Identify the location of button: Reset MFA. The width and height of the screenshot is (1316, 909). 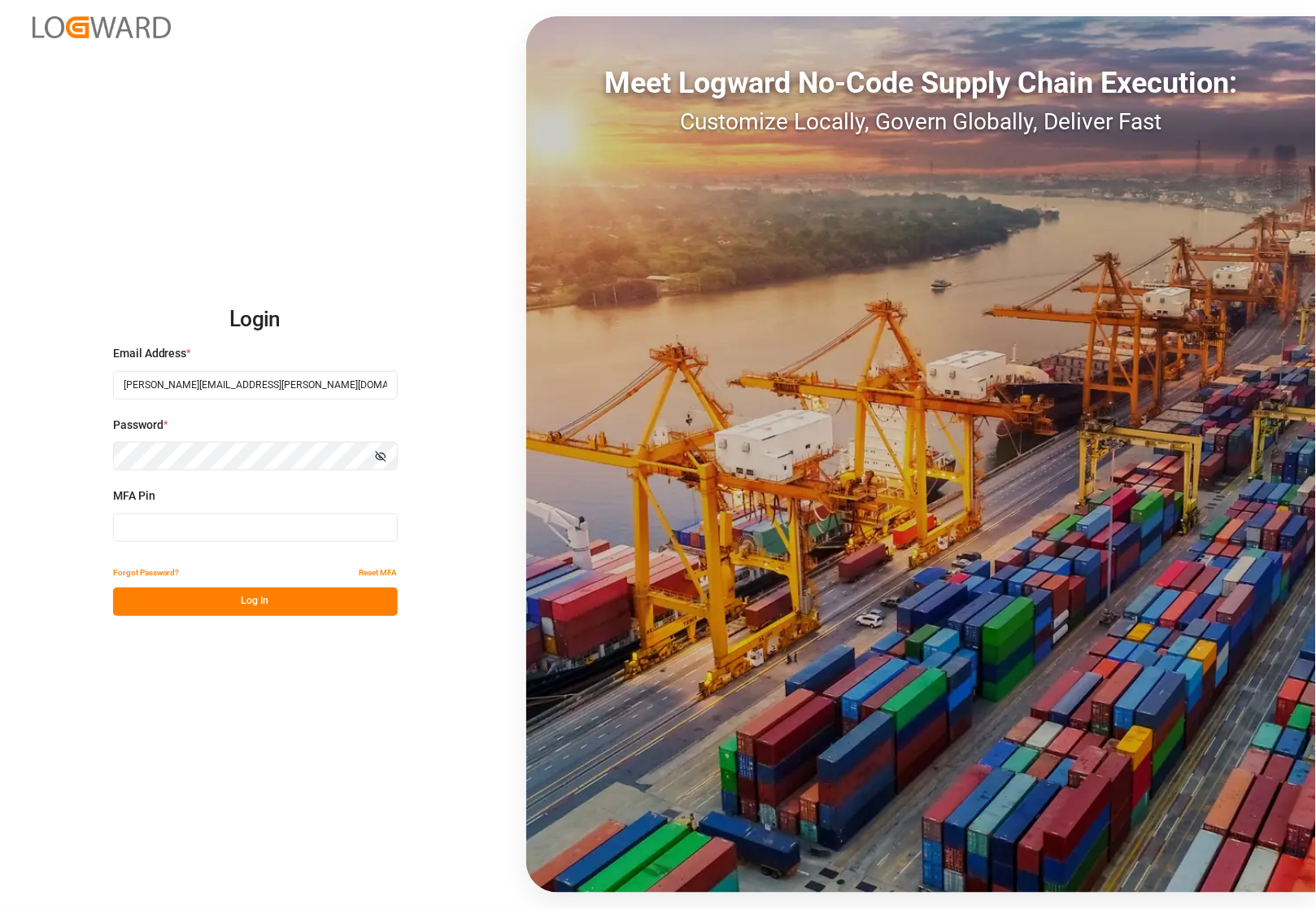
(378, 573).